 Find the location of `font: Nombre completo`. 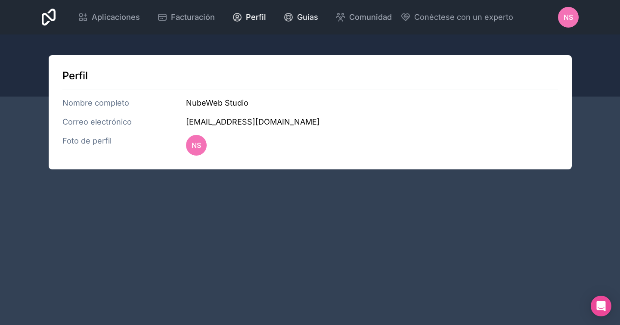

font: Nombre completo is located at coordinates (96, 103).